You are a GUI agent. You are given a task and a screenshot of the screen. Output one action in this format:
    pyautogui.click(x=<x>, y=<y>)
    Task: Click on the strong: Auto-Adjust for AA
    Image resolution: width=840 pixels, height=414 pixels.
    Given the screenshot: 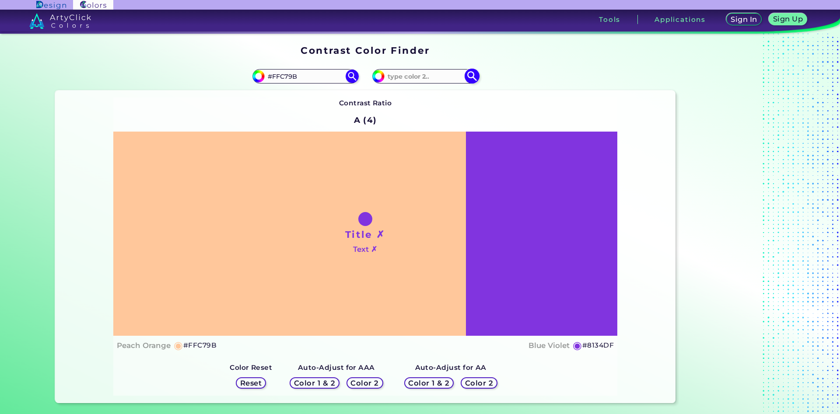 What is the action you would take?
    pyautogui.click(x=451, y=368)
    